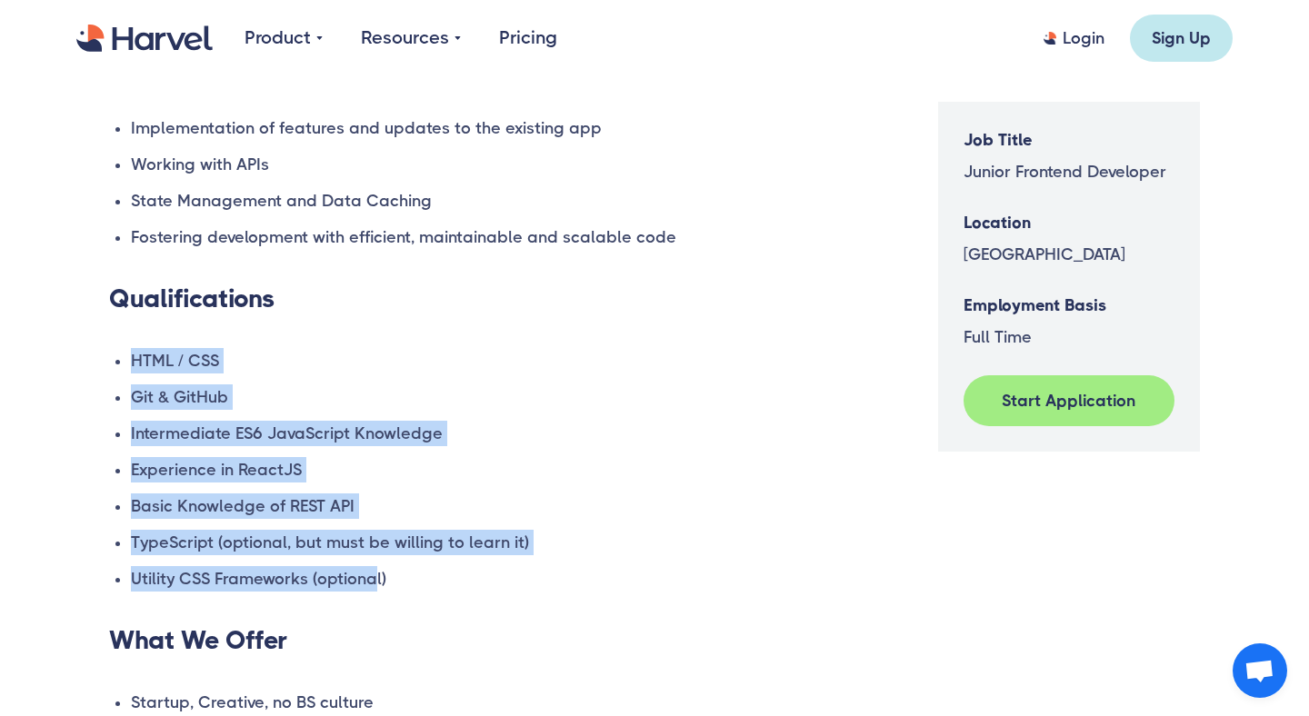 The width and height of the screenshot is (1309, 716). What do you see at coordinates (1083, 38) in the screenshot?
I see `div: Login` at bounding box center [1083, 38].